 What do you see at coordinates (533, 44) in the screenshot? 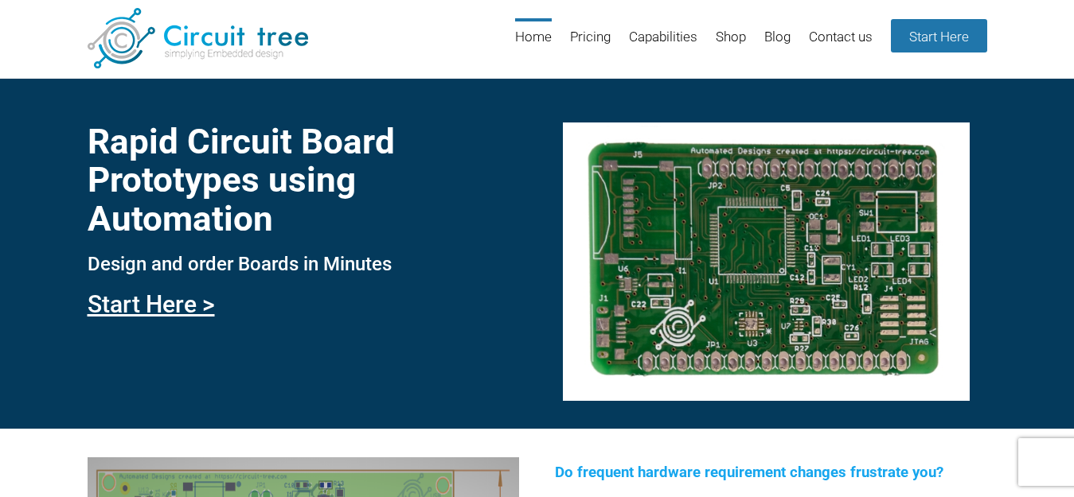
I see `a: Home` at bounding box center [533, 44].